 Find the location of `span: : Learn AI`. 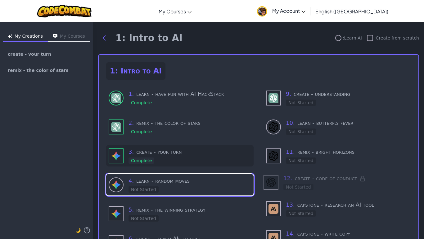

span: : Learn AI is located at coordinates (353, 38).